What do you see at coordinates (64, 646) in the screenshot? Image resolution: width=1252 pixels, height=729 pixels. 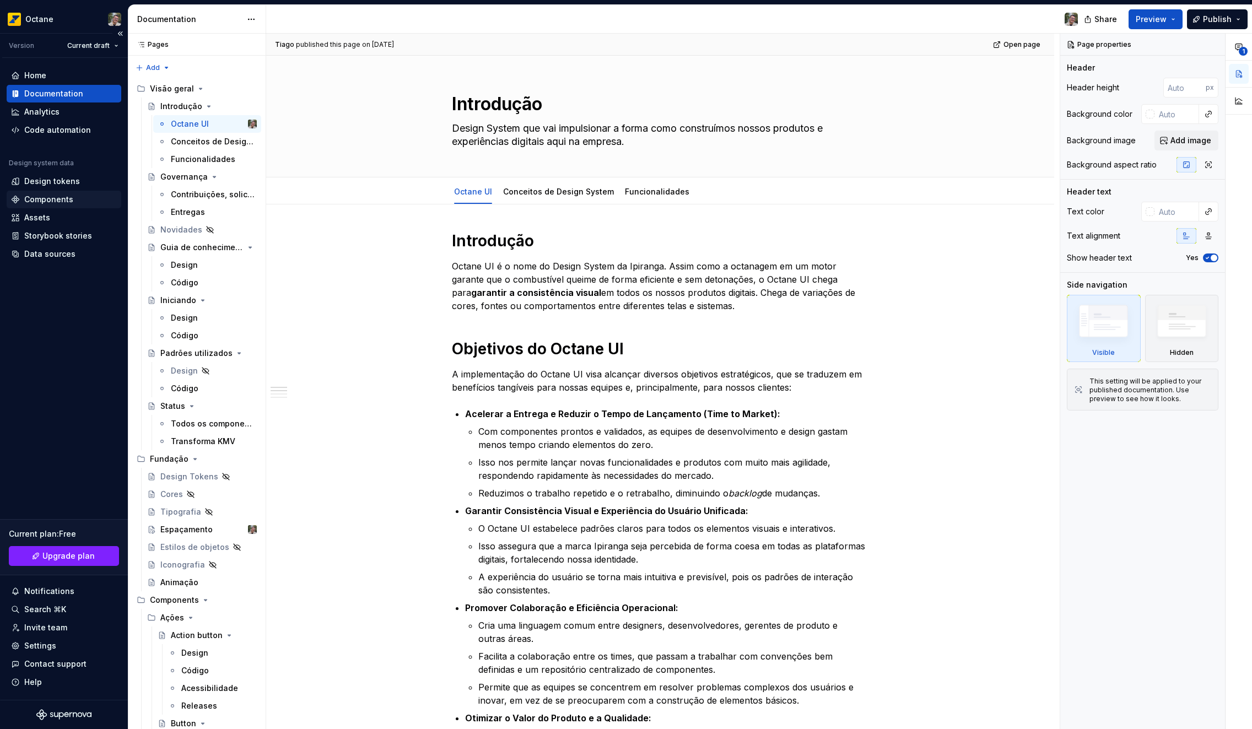 I see `a: Settings` at bounding box center [64, 646].